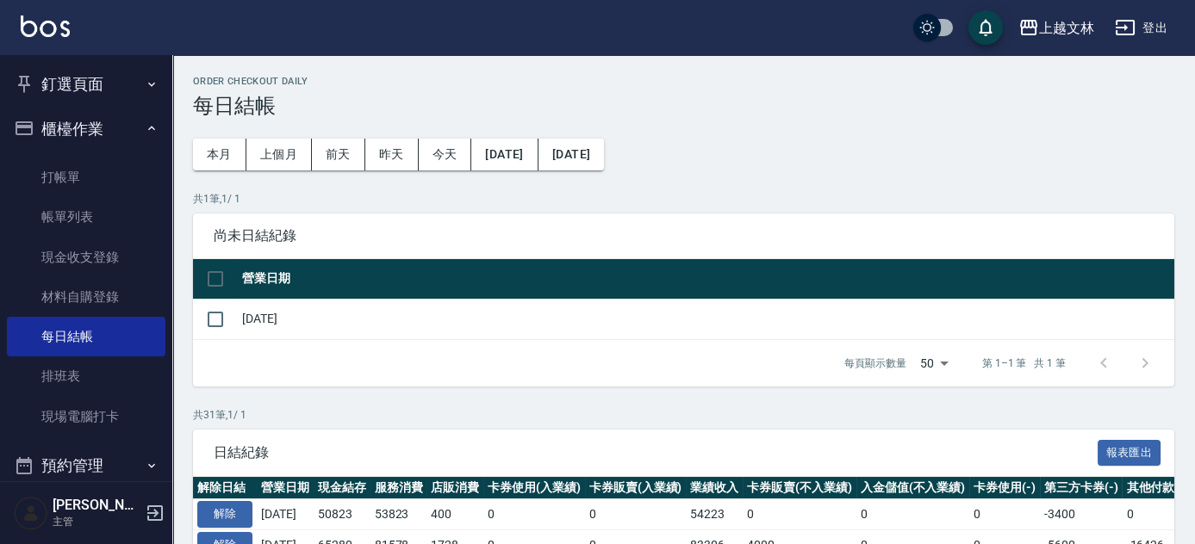 This screenshot has height=544, width=1195. I want to click on img: Person, so click(31, 513).